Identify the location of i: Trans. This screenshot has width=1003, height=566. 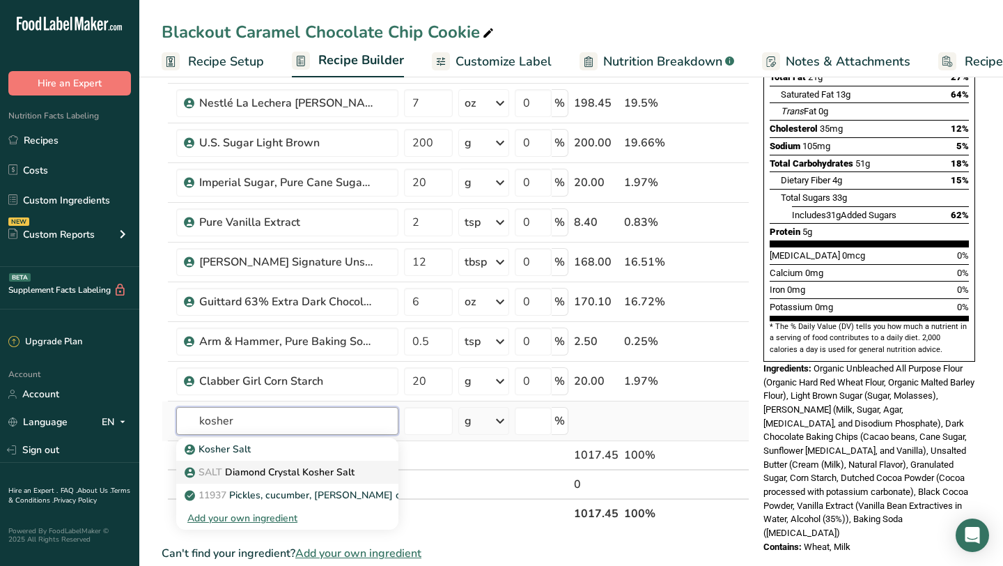
(792, 111).